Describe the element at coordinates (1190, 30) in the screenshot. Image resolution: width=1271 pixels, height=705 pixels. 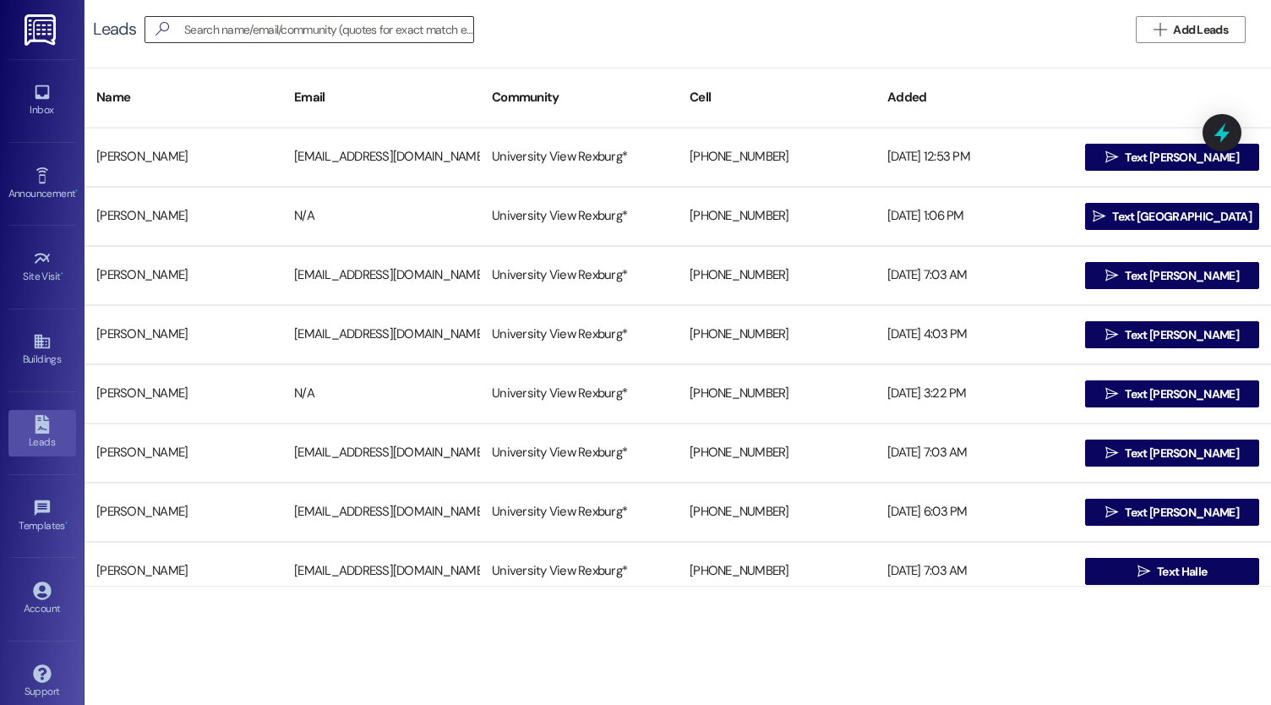
I see `button: Add Leads` at that location.